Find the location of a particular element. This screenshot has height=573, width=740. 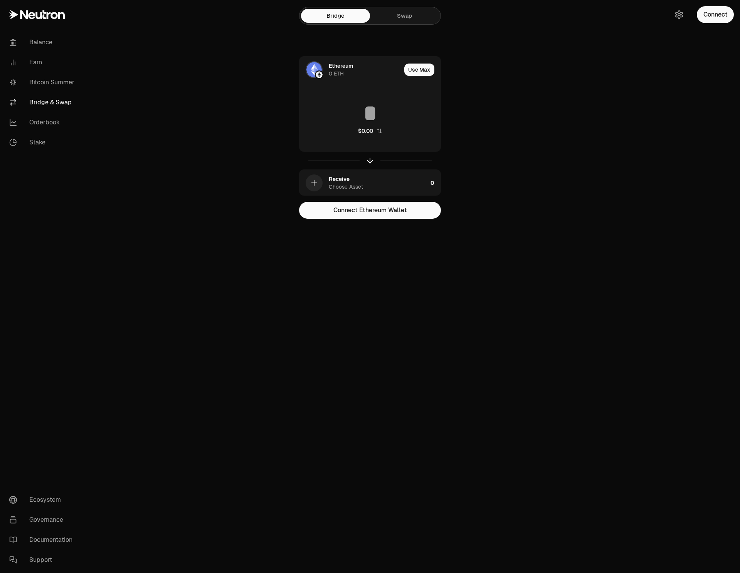

div: 0 ETH is located at coordinates (336, 74).